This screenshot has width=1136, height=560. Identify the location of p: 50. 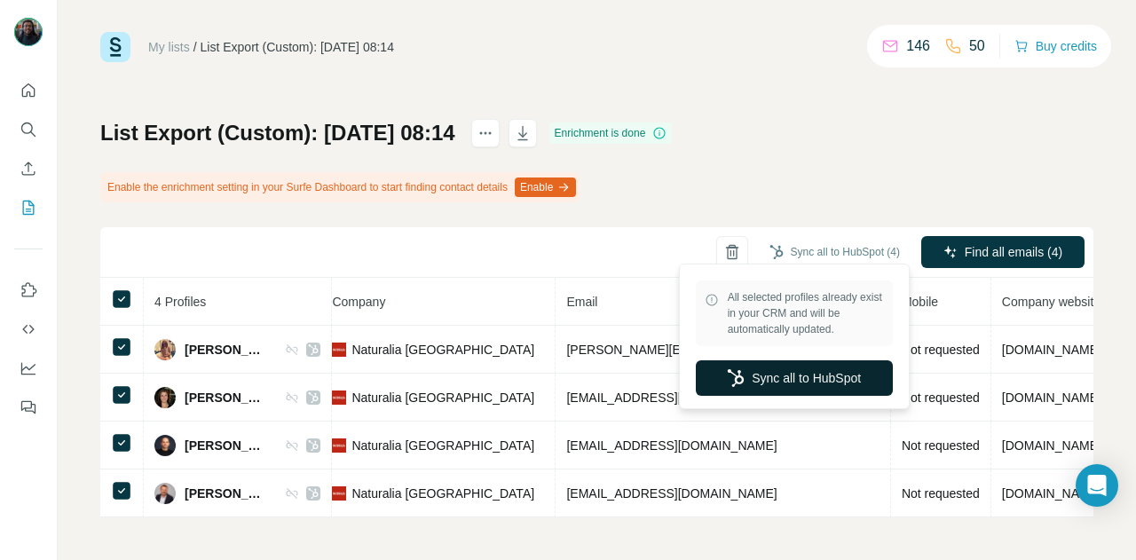
(977, 46).